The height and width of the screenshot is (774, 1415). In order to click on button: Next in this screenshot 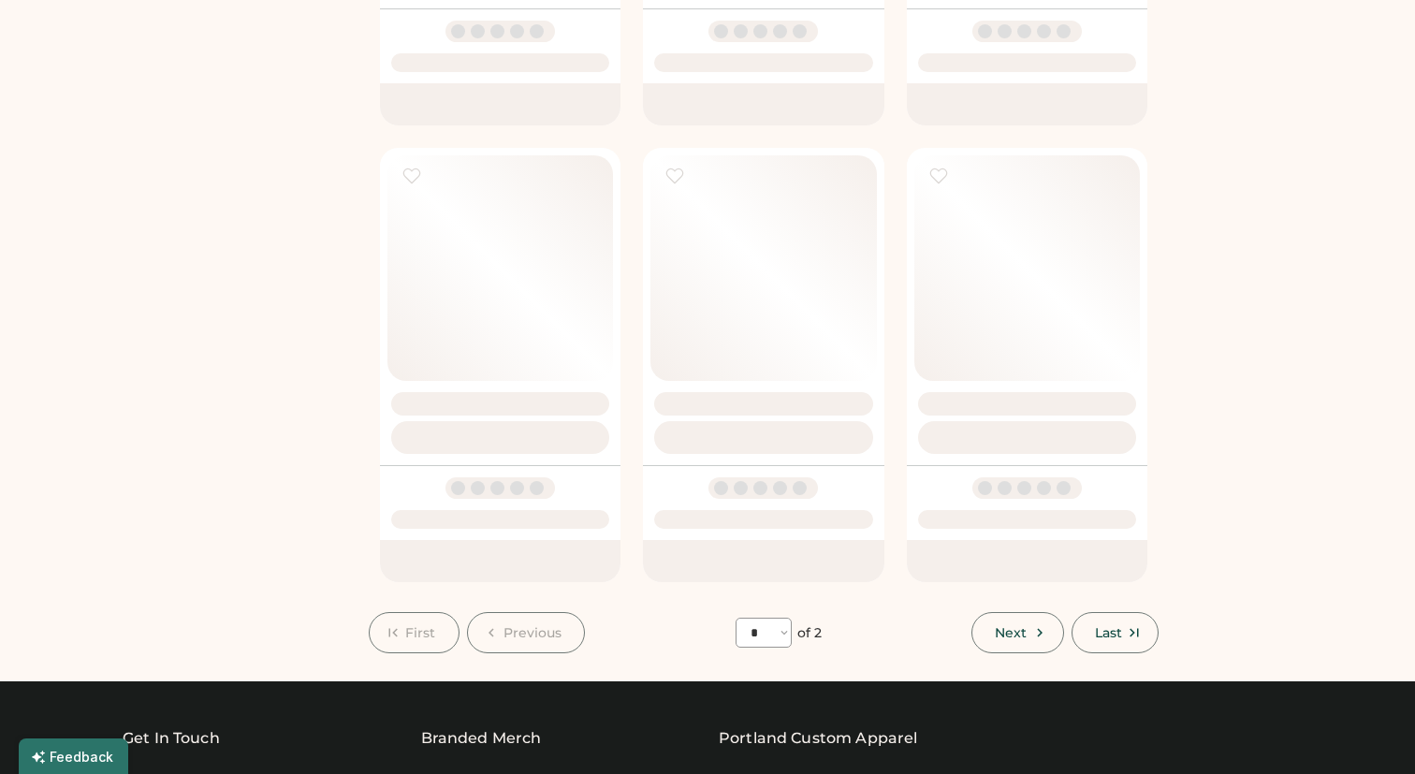, I will do `click(1017, 633)`.